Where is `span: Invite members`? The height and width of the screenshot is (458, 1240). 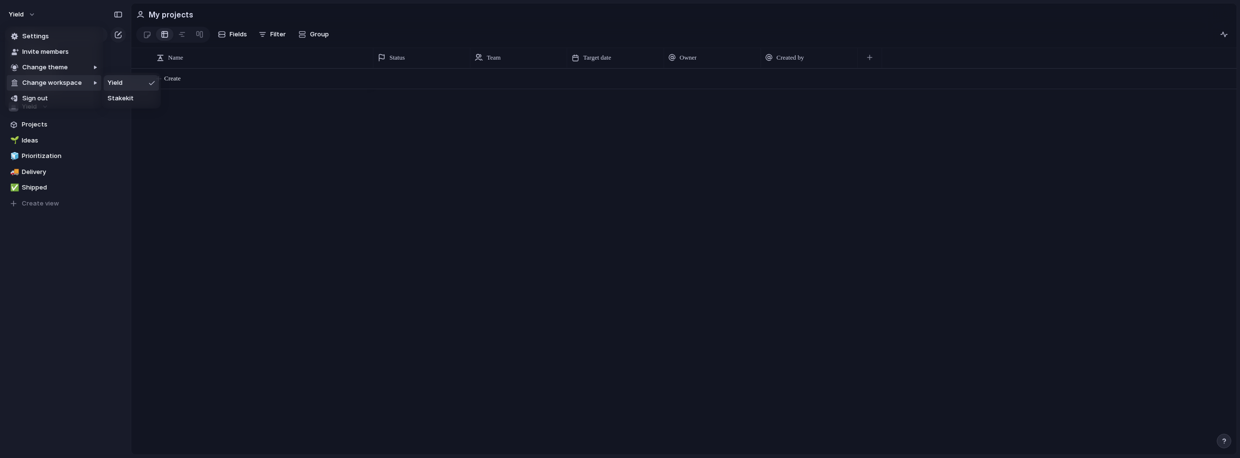 span: Invite members is located at coordinates (46, 52).